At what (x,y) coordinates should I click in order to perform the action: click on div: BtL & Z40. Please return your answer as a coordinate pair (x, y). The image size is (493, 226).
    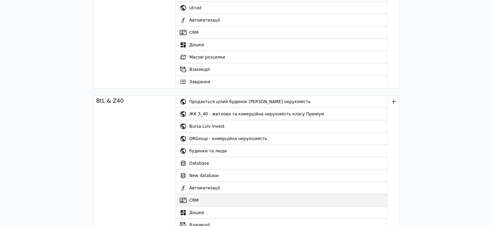
    Looking at the image, I should click on (110, 101).